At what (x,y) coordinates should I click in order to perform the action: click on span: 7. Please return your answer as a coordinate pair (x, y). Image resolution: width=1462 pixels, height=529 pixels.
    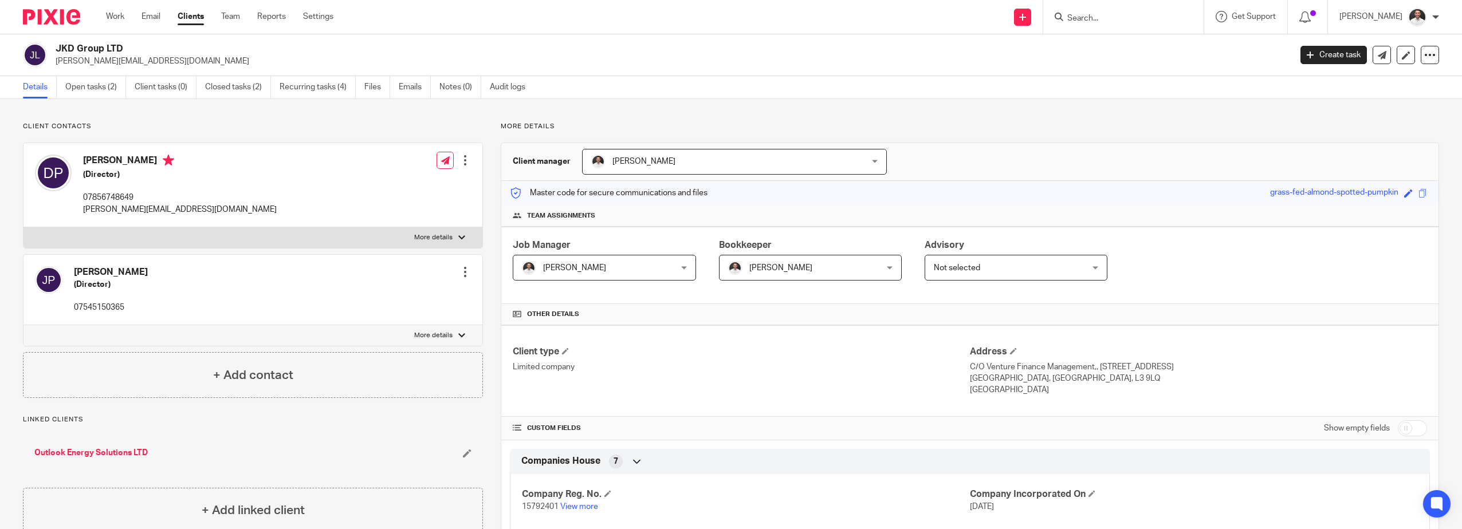
    Looking at the image, I should click on (616, 462).